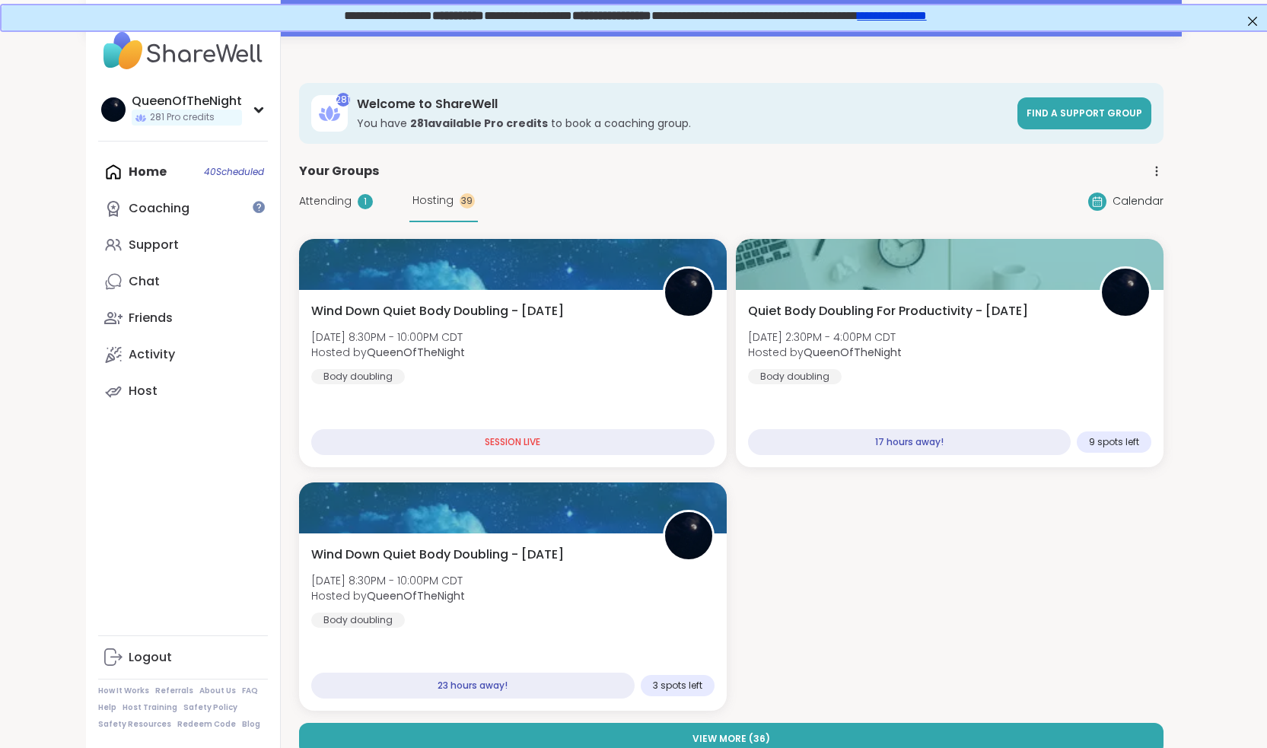 This screenshot has height=748, width=1267. What do you see at coordinates (151, 318) in the screenshot?
I see `div: Friends` at bounding box center [151, 318].